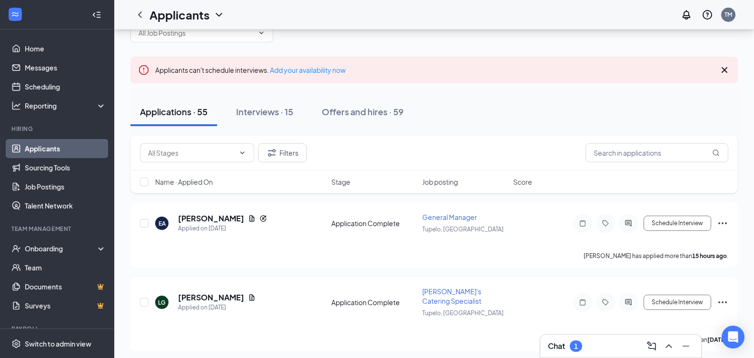  I want to click on button: ChevronUp, so click(669, 346).